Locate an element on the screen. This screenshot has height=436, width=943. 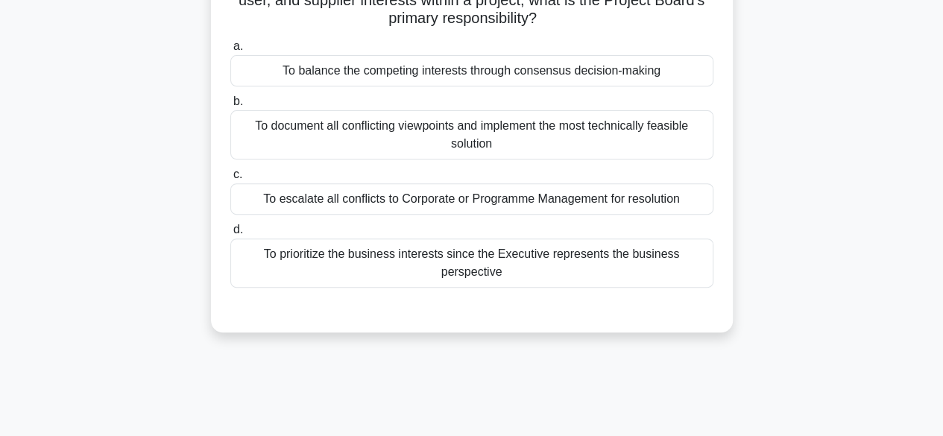
div: To escalate all conflicts to Corporate or Programme Management for resolution is located at coordinates (472, 199).